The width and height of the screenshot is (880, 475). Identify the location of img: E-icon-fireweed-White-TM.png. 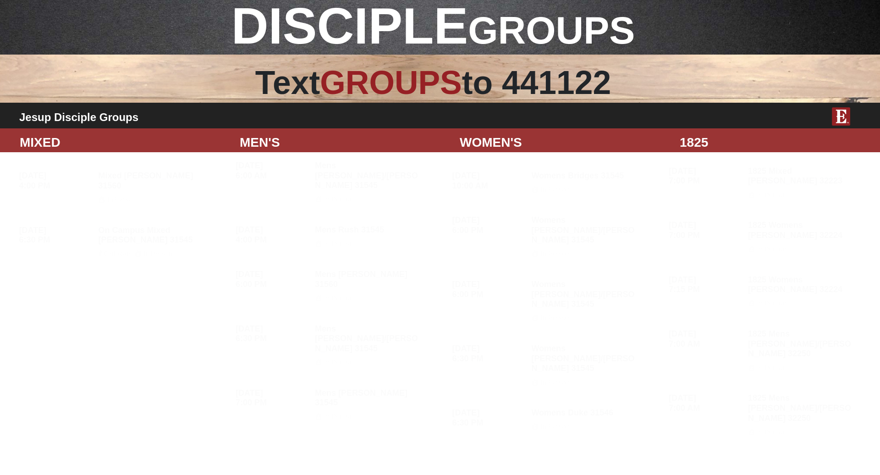
(841, 116).